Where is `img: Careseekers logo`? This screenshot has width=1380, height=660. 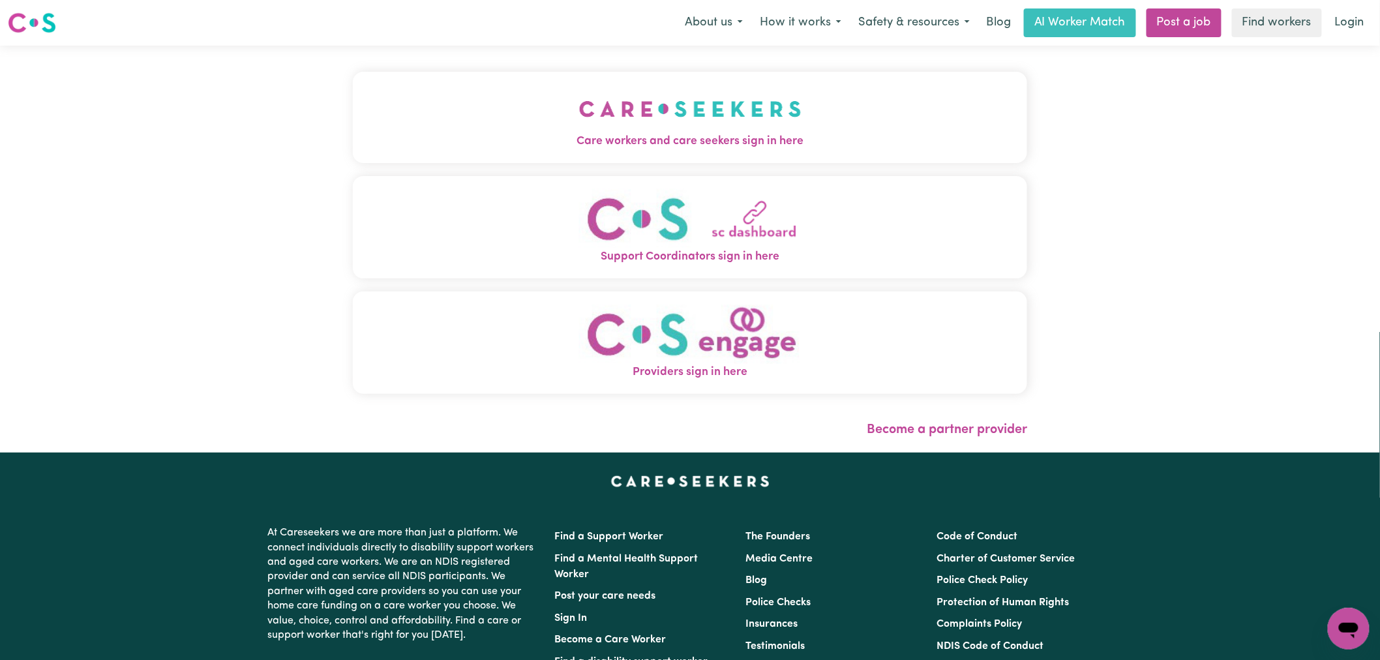
img: Careseekers logo is located at coordinates (32, 23).